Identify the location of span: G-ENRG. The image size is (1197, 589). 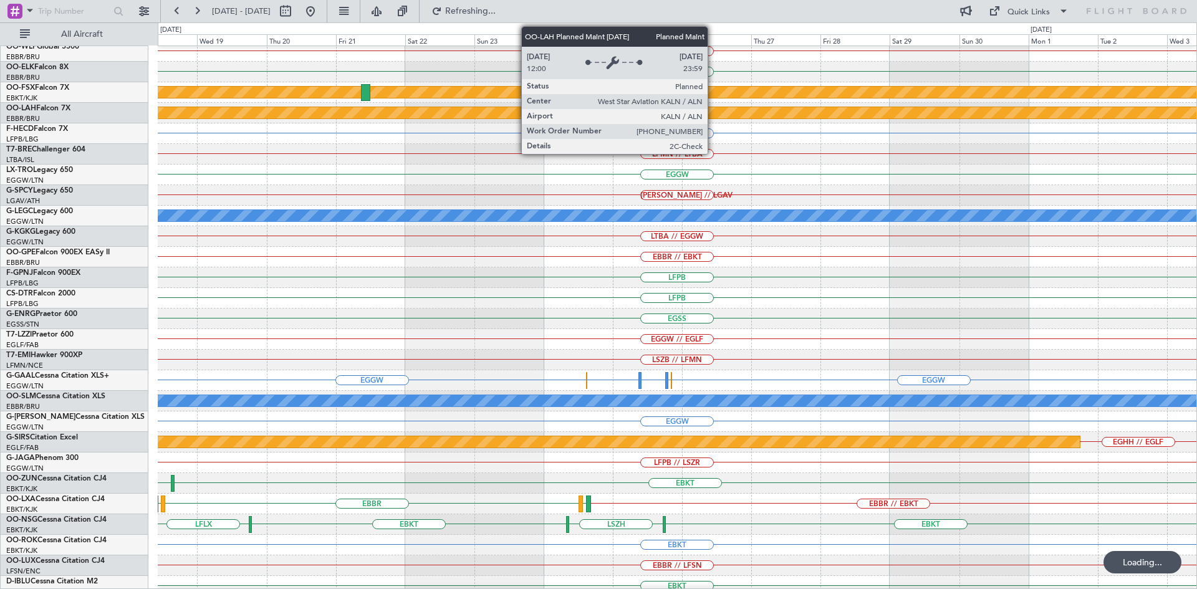
(21, 314).